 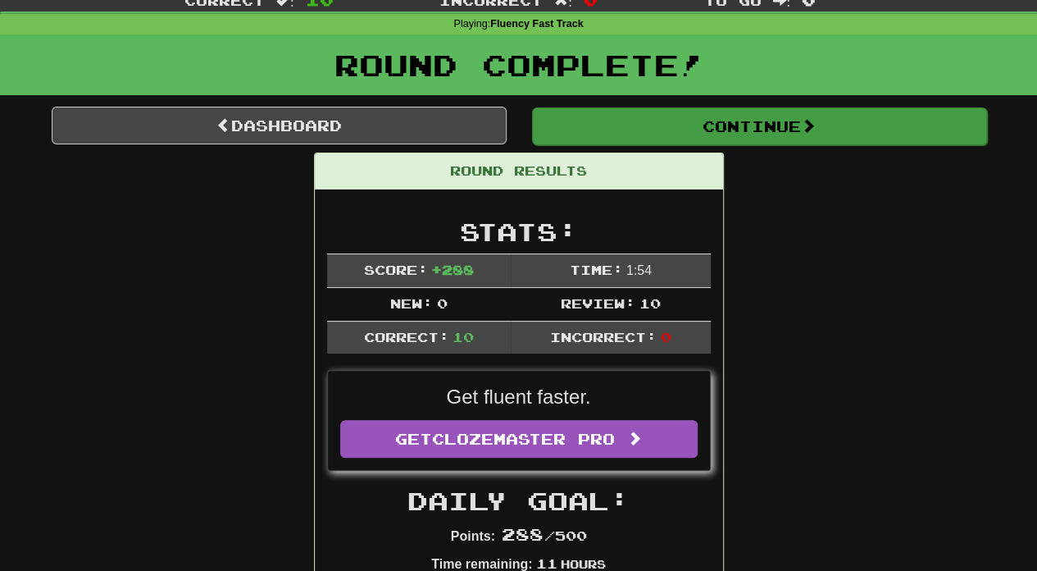 I want to click on span: / 500, so click(x=543, y=534).